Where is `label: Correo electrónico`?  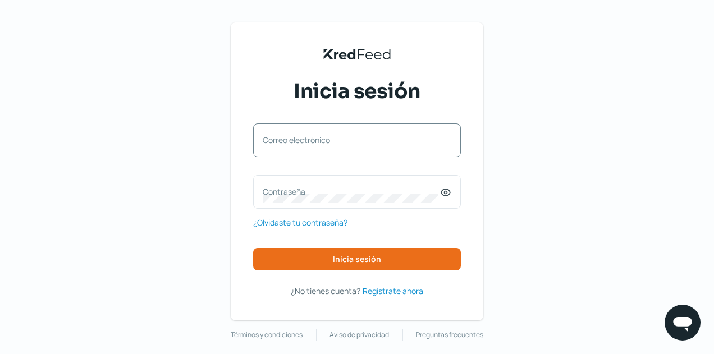
label: Correo electrónico is located at coordinates (351, 140).